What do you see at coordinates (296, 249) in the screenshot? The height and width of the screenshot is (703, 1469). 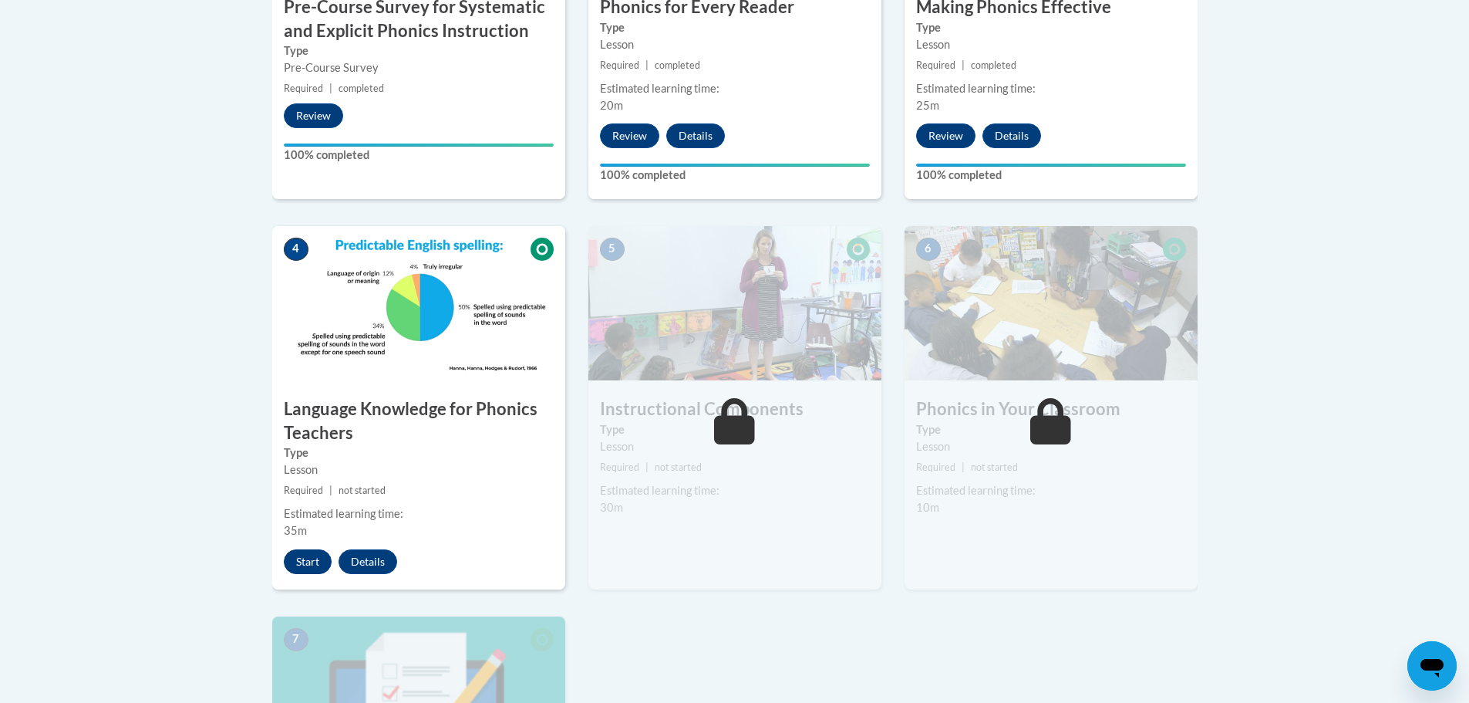 I see `span: 4` at bounding box center [296, 249].